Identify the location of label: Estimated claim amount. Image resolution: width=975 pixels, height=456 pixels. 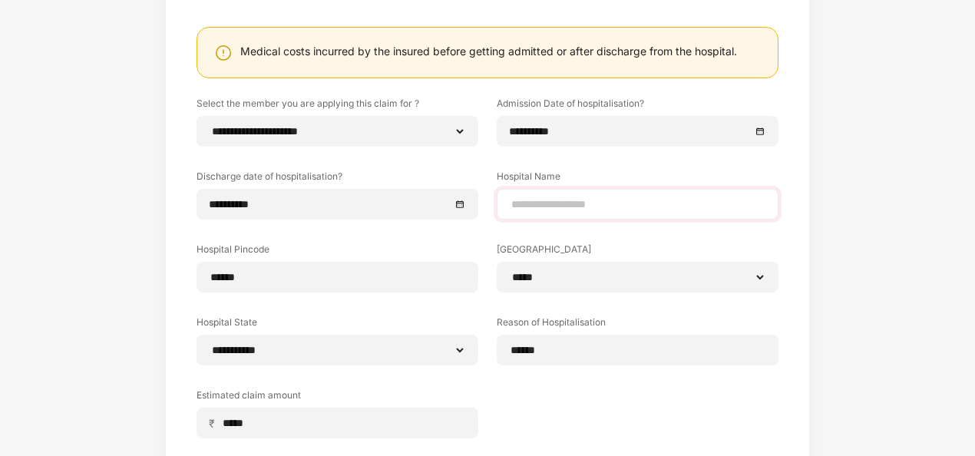
(337, 398).